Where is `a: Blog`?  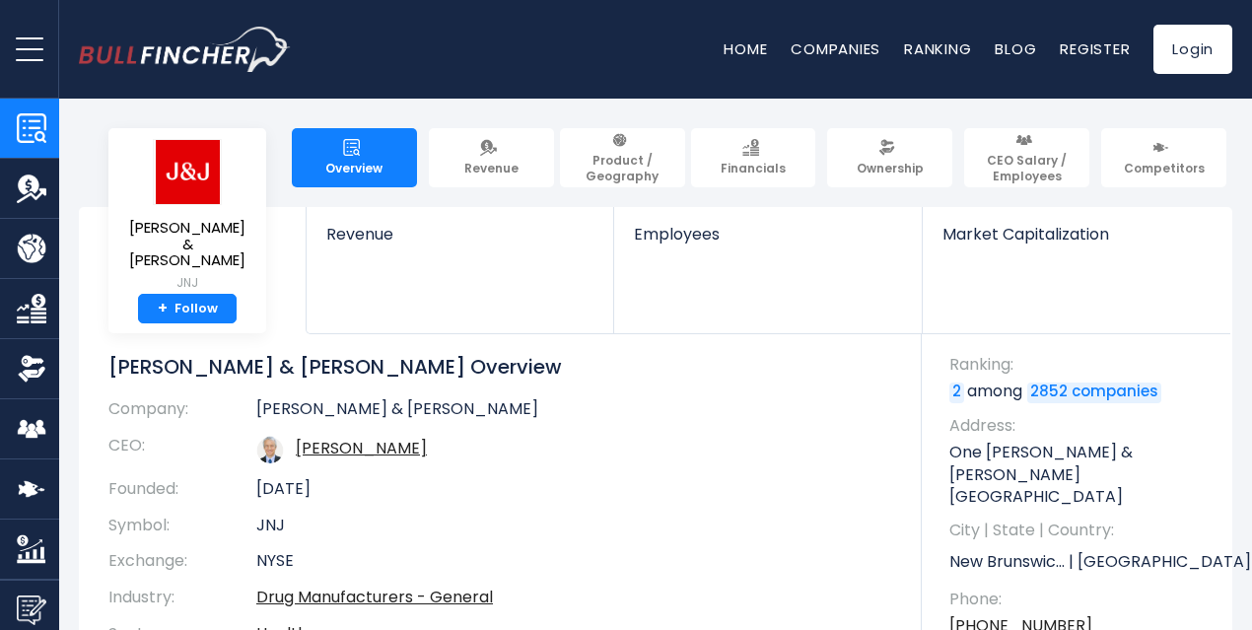 a: Blog is located at coordinates (1016, 48).